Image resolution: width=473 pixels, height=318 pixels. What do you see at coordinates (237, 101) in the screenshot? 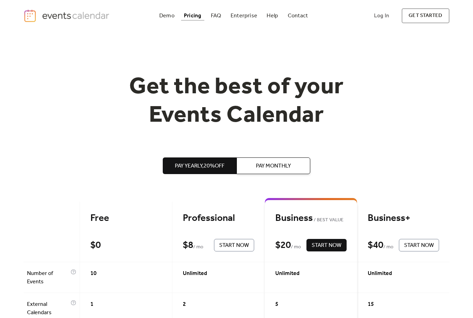
I see `h1: Get the best of your Events Calendar` at bounding box center [237, 101].